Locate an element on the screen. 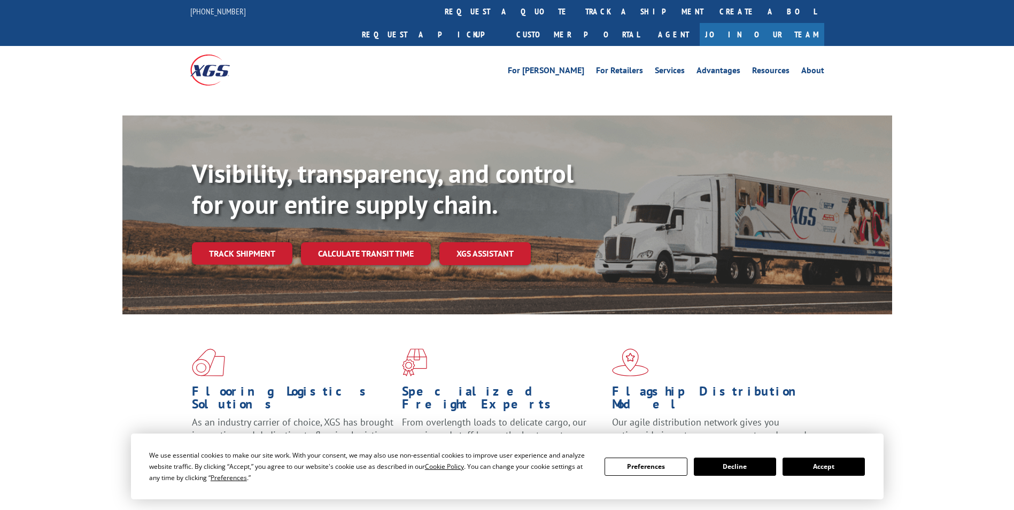  a: About is located at coordinates (812, 72).